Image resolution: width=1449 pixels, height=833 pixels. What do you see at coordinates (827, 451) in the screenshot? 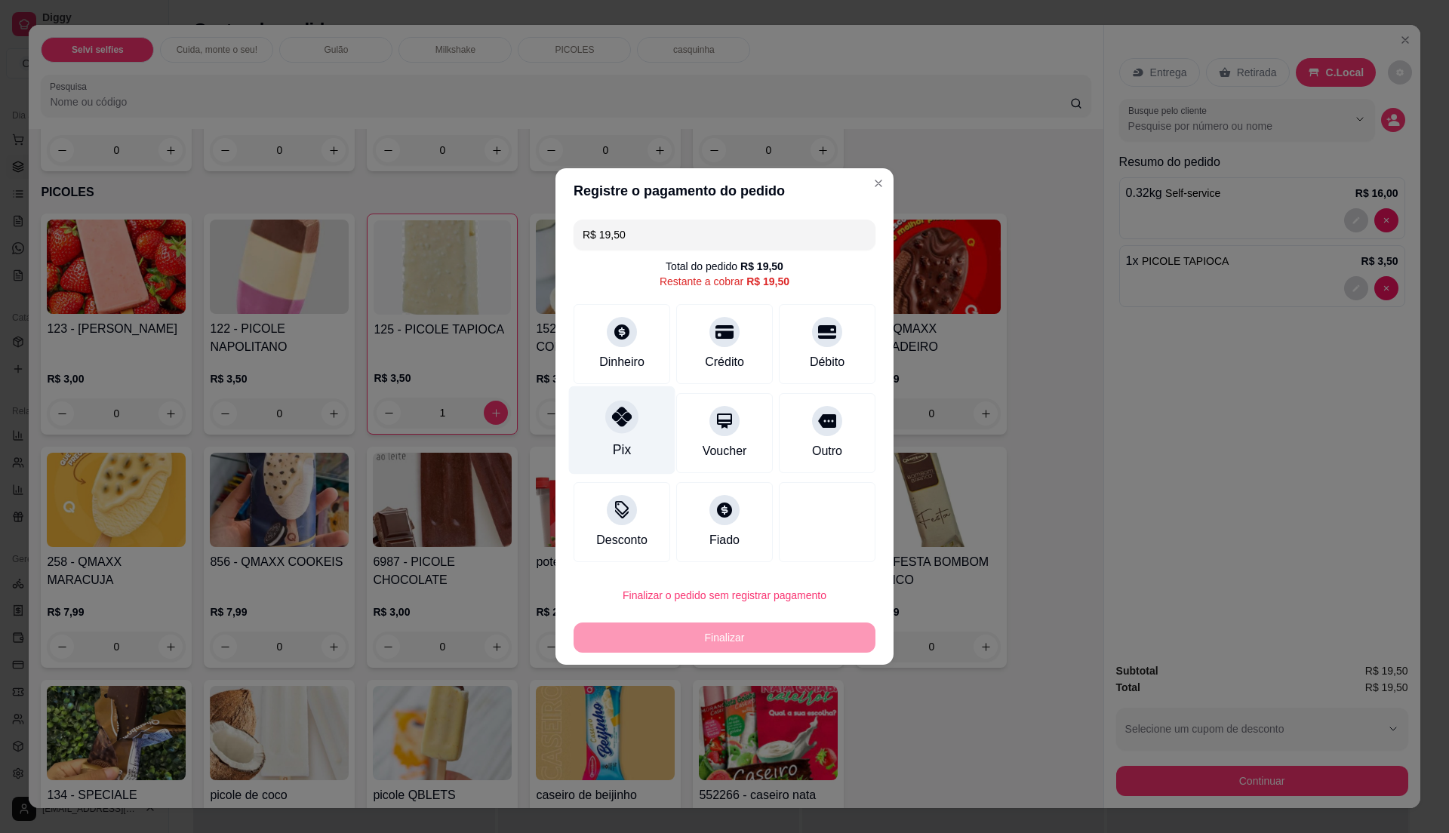
I see `div: Outro` at bounding box center [827, 451].